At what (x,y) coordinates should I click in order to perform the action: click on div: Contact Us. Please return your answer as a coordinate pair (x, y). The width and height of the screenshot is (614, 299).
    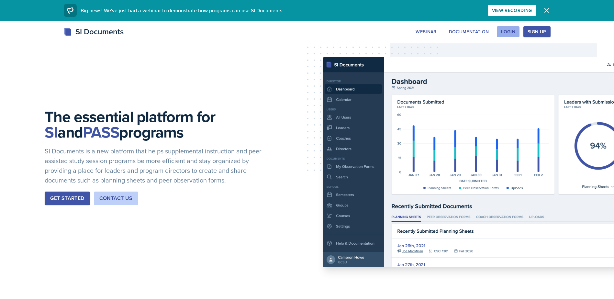
    Looking at the image, I should click on (116, 198).